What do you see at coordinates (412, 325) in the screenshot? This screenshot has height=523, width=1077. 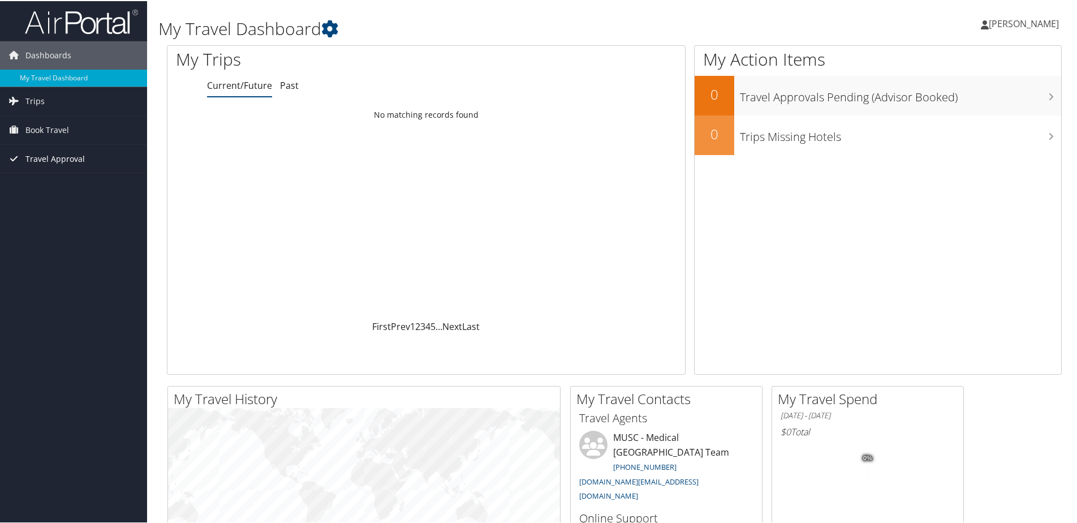 I see `a: 1` at bounding box center [412, 325].